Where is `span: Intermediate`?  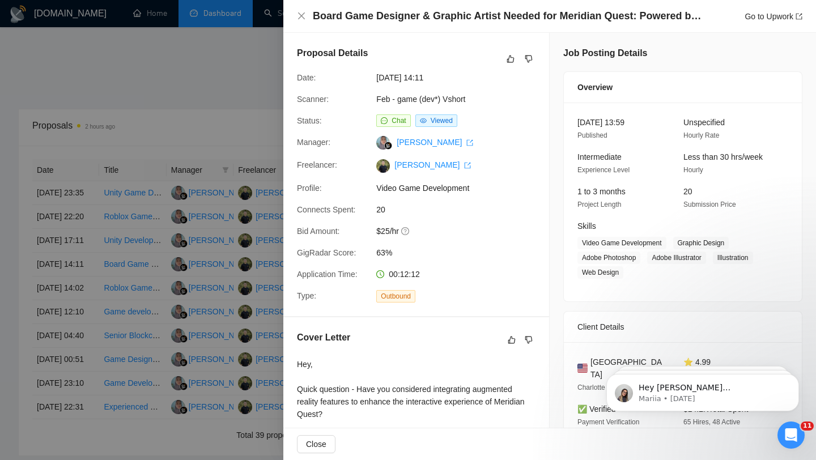
span: Intermediate is located at coordinates (600, 157).